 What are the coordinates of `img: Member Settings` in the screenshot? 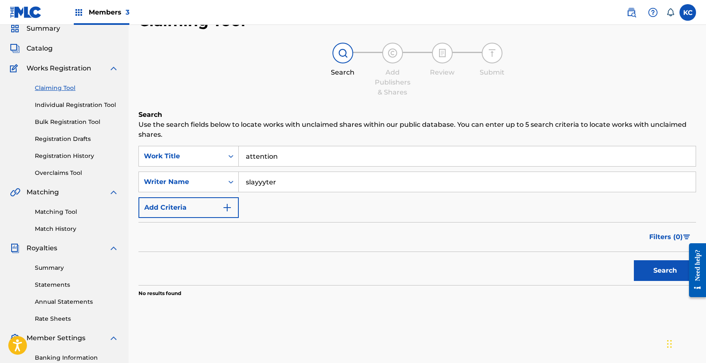 It's located at (15, 338).